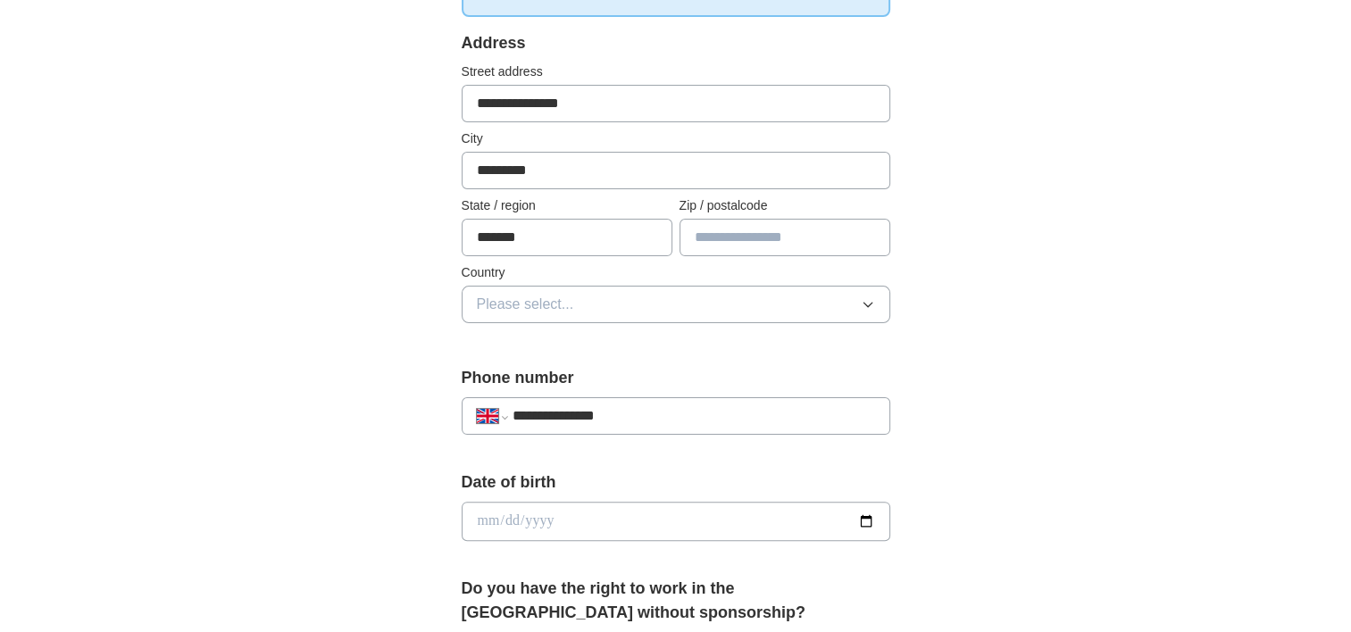 This screenshot has width=1351, height=632. Describe the element at coordinates (676, 482) in the screenshot. I see `label: Date of birth` at that location.